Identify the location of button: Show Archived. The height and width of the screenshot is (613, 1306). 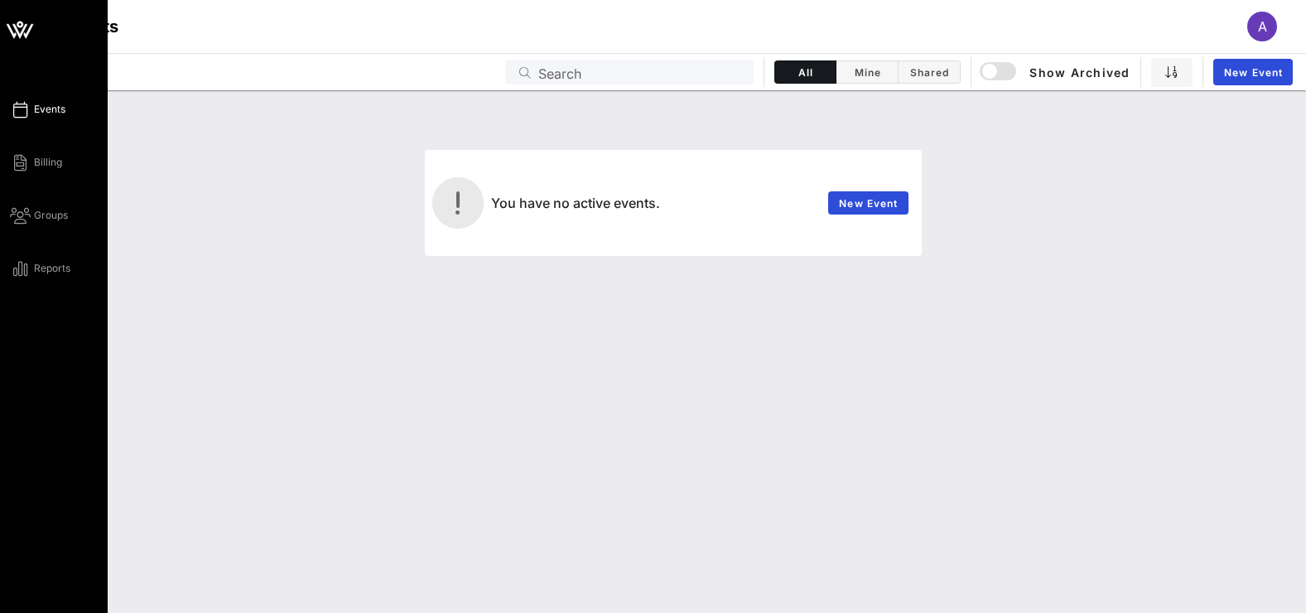
(1056, 72).